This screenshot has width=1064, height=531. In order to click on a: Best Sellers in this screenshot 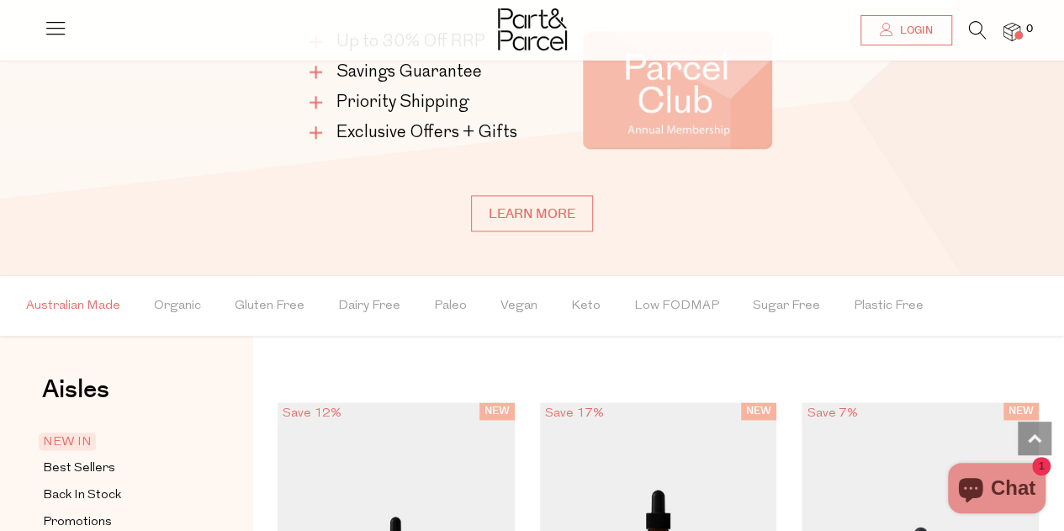, I will do `click(119, 468)`.